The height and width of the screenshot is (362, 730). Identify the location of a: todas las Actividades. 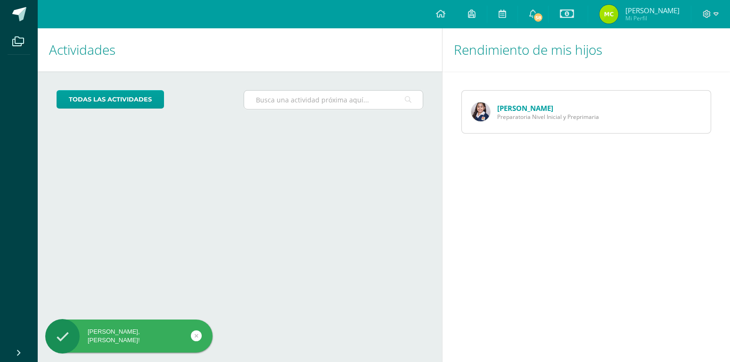
(110, 99).